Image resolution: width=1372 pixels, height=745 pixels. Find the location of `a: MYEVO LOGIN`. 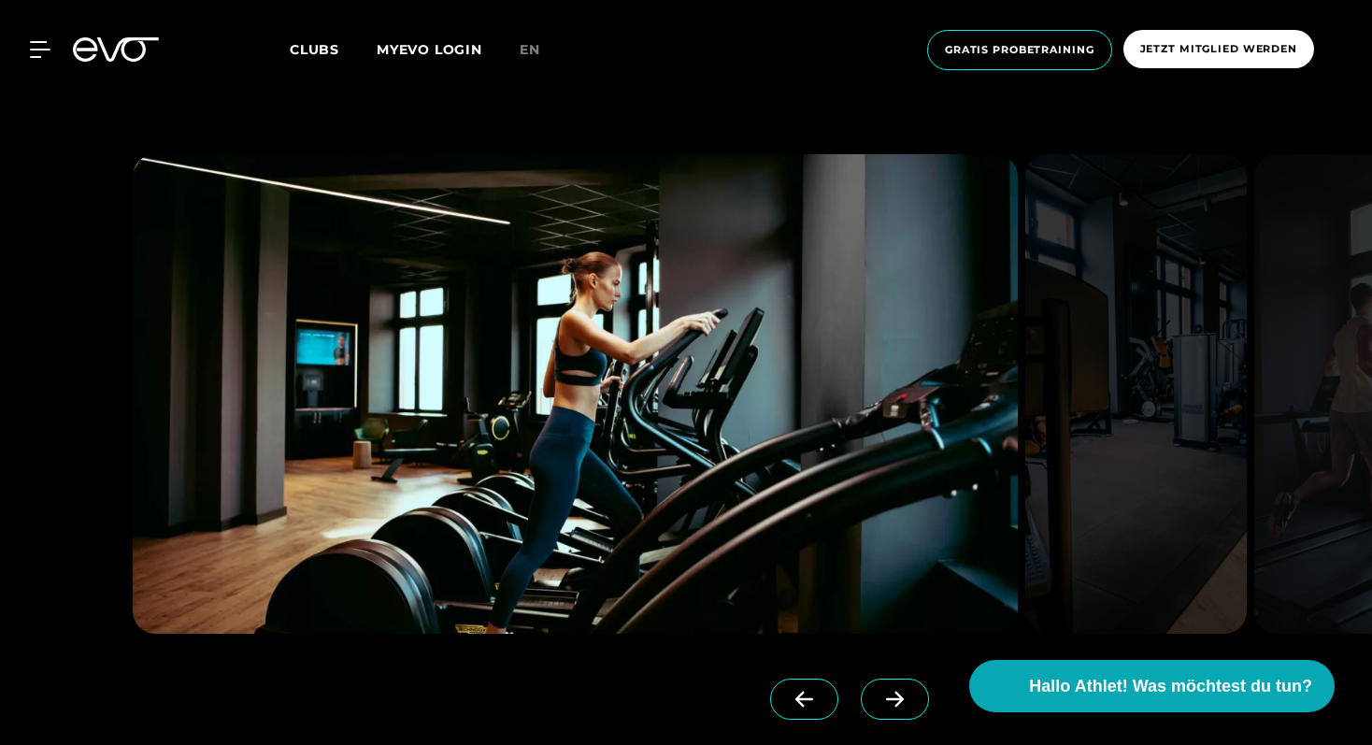

a: MYEVO LOGIN is located at coordinates (429, 50).